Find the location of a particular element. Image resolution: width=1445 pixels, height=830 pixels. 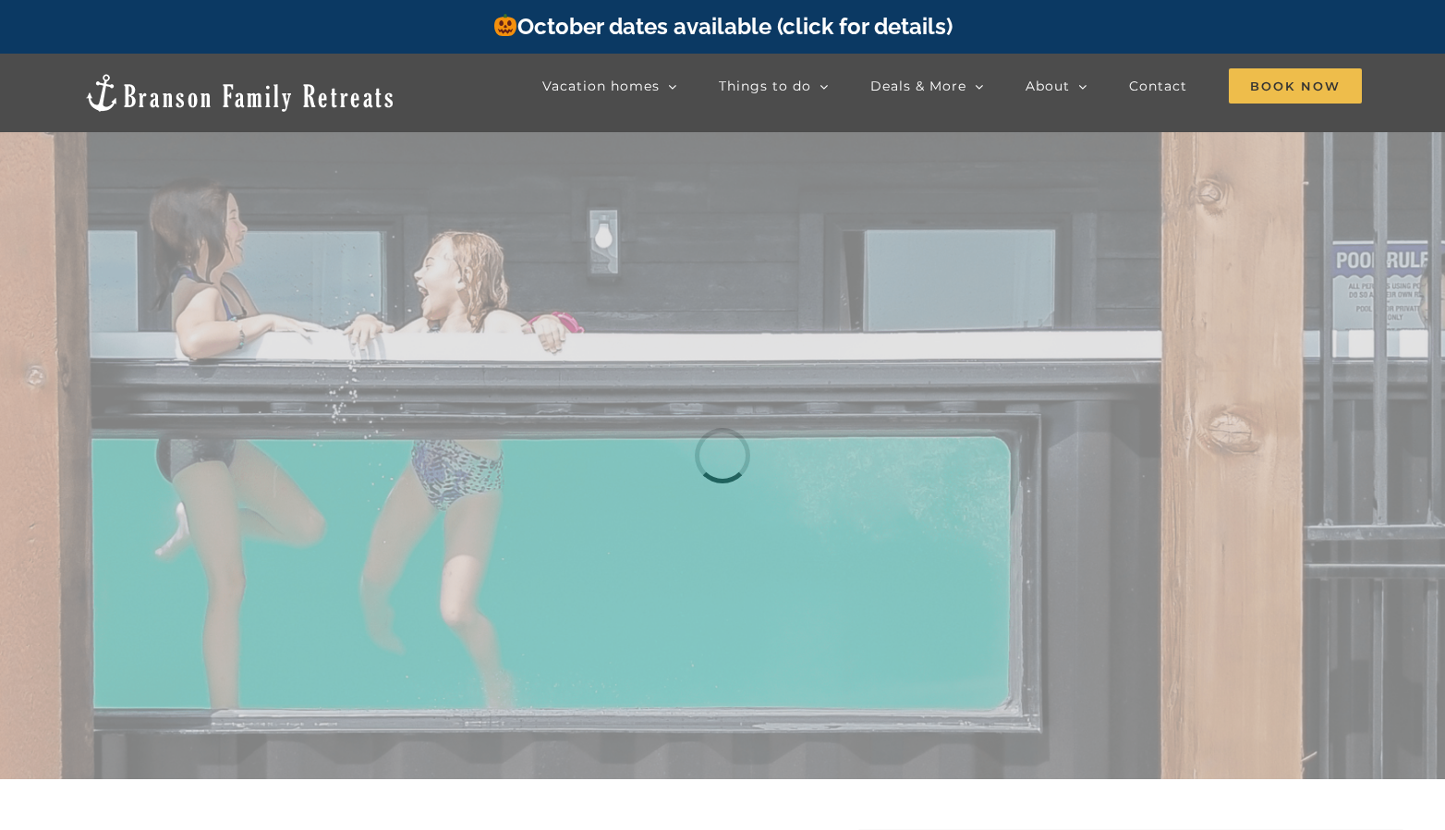

a: Contact is located at coordinates (1158, 86).